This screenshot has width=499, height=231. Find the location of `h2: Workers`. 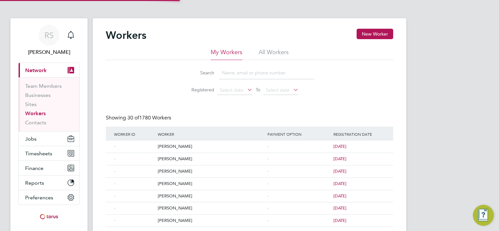

h2: Workers is located at coordinates (126, 35).